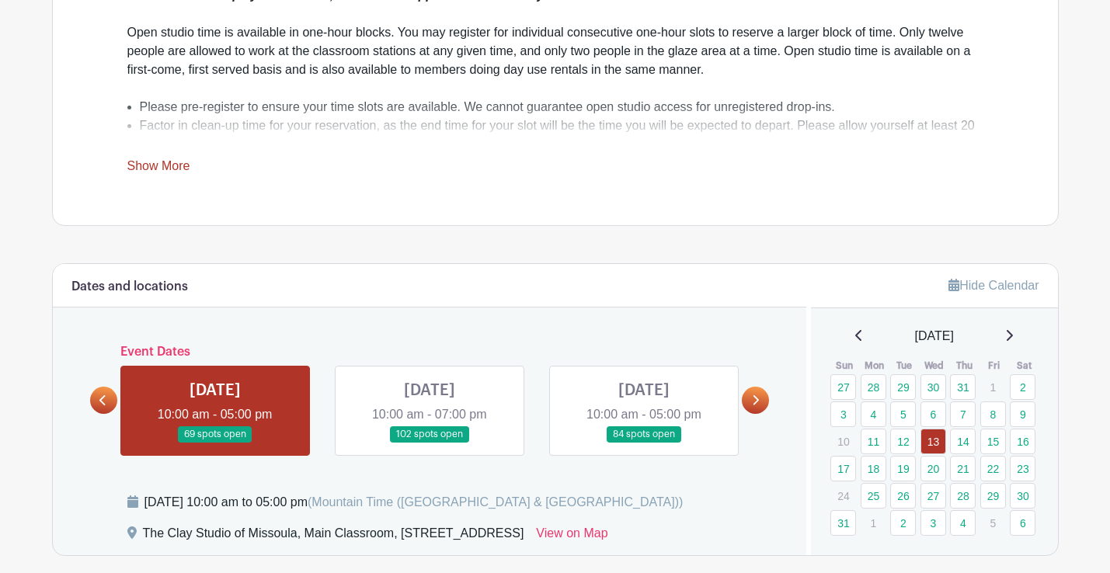  Describe the element at coordinates (962, 441) in the screenshot. I see `a: 14` at that location.